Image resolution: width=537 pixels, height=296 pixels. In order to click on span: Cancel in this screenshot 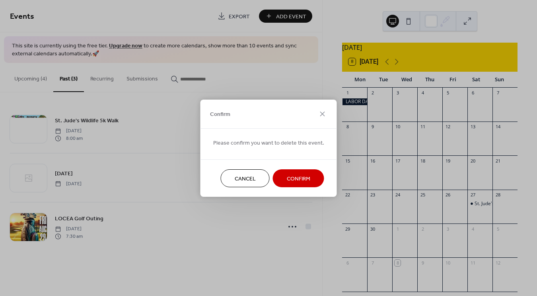, I will do `click(245, 178)`.